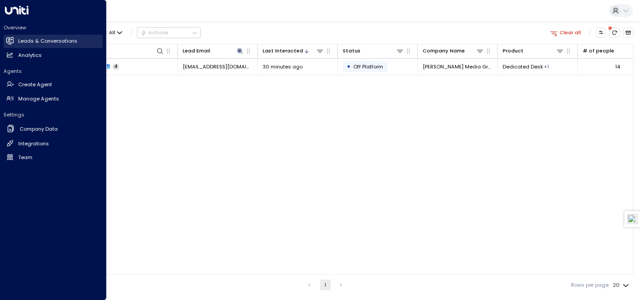  I want to click on div: 14, so click(617, 67).